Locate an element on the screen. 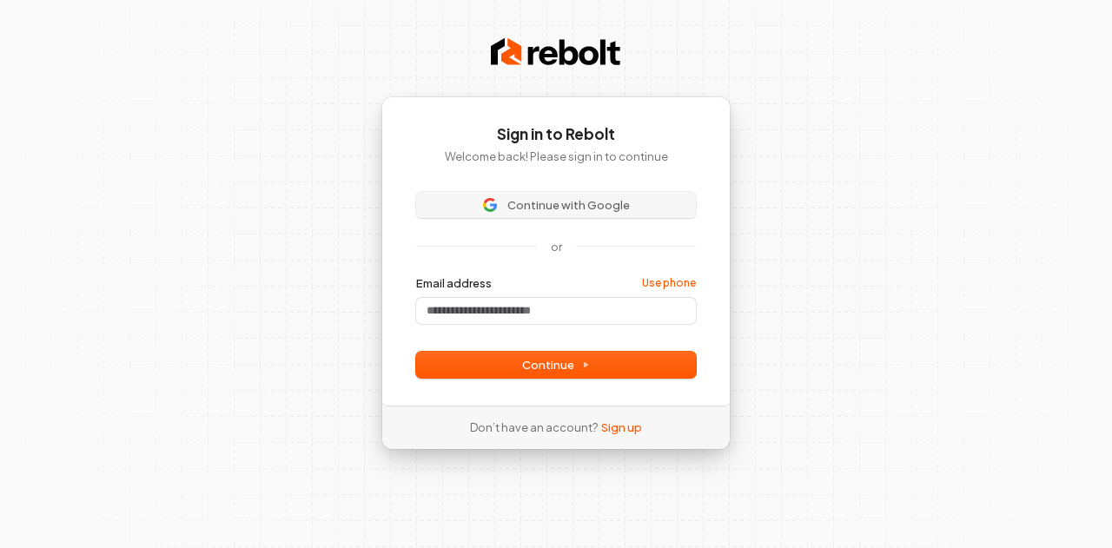  a: Sign up is located at coordinates (621, 427).